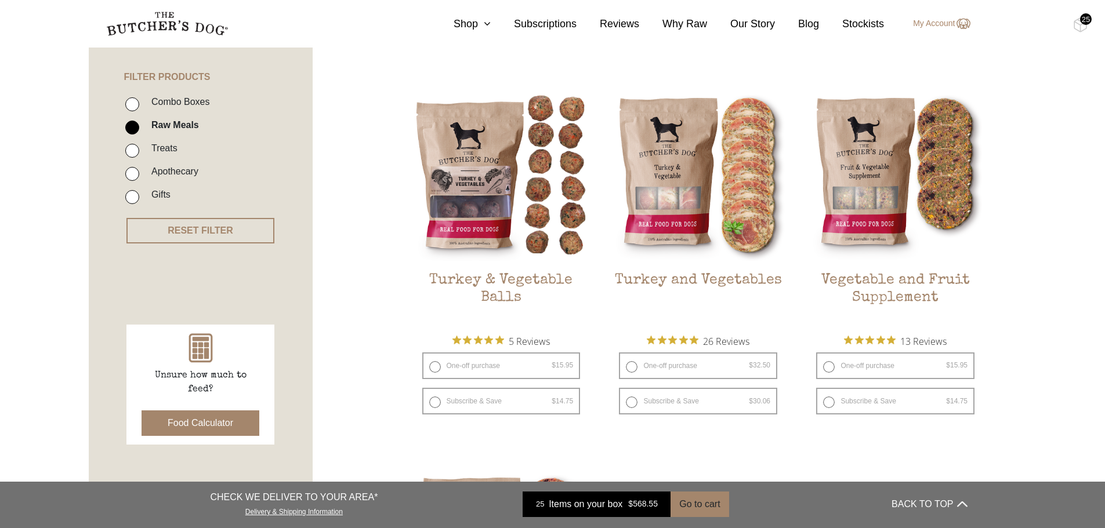 The height and width of the screenshot is (528, 1105). I want to click on bdi: 32.50, so click(759, 365).